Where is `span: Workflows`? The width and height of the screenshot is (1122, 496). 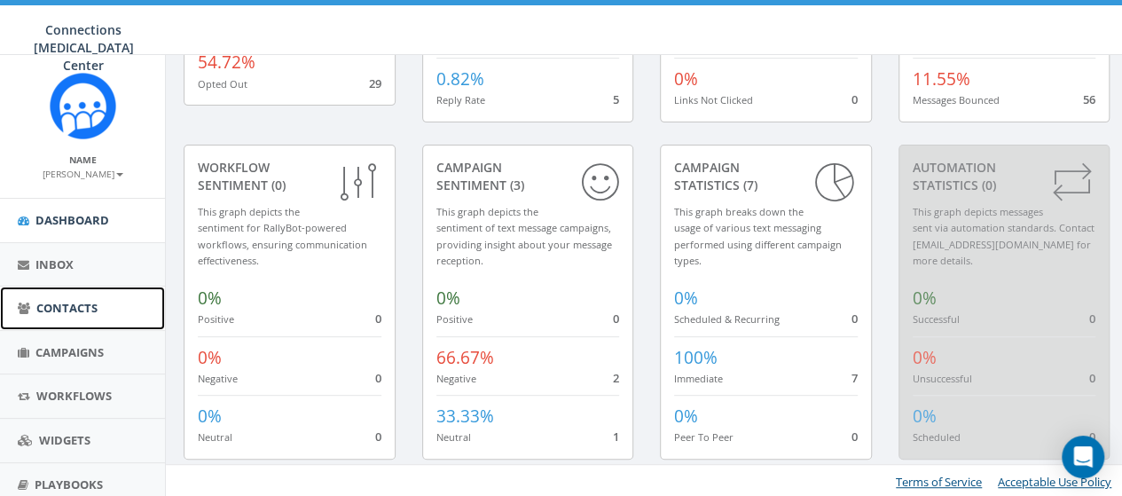
span: Workflows is located at coordinates (74, 396).